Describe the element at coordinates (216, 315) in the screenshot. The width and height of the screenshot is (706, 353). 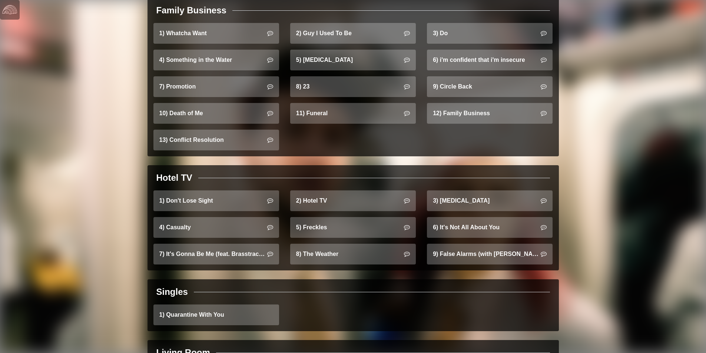
I see `a: 1) Quarantine With You` at that location.